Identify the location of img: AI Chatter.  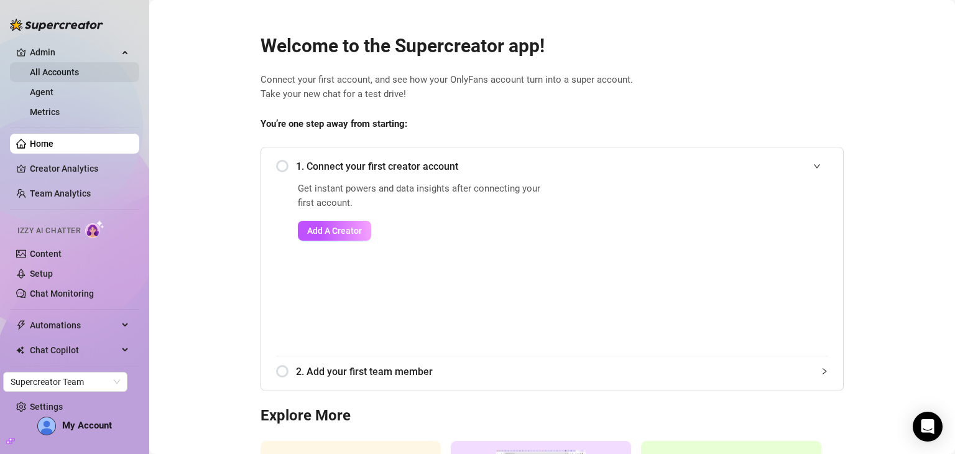
(94, 229).